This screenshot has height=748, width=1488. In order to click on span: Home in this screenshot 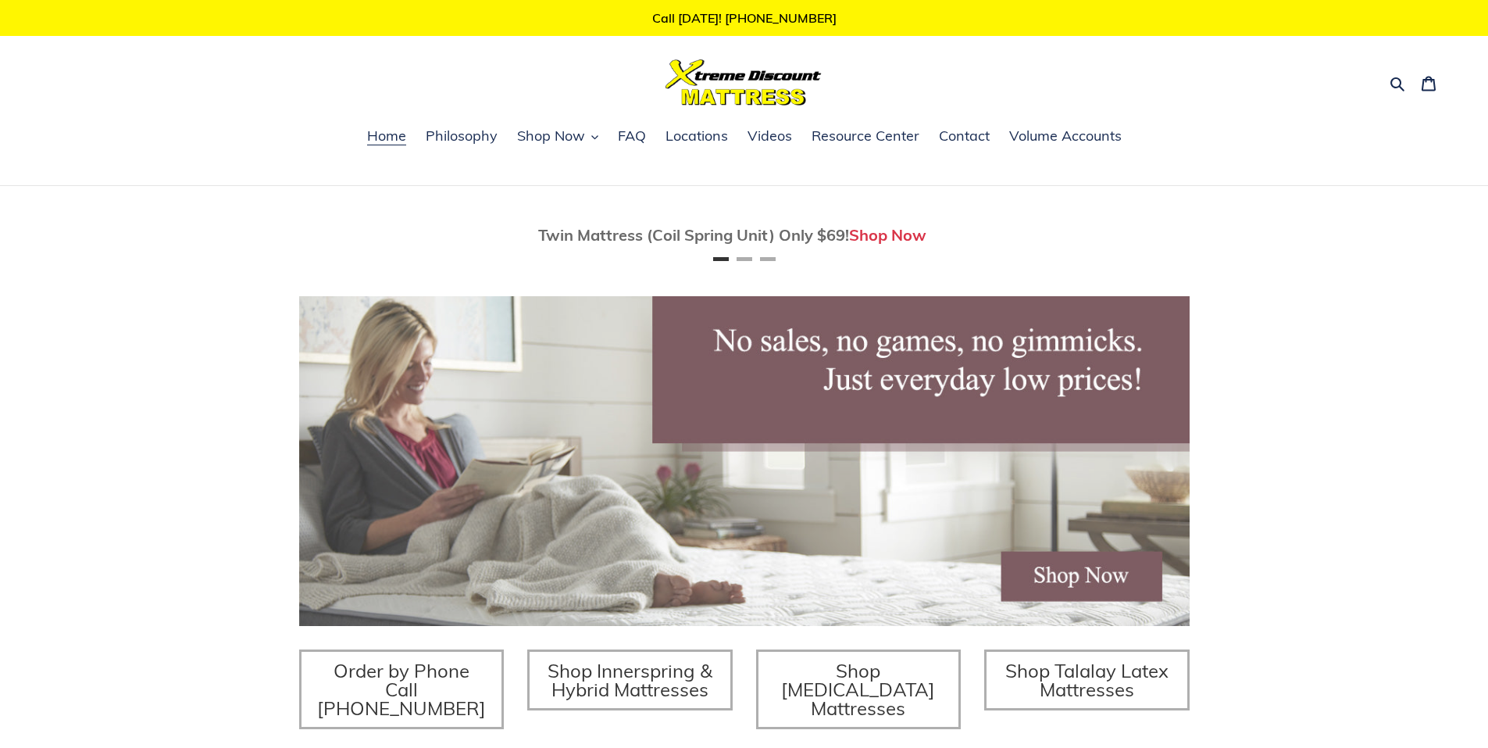, I will do `click(387, 136)`.